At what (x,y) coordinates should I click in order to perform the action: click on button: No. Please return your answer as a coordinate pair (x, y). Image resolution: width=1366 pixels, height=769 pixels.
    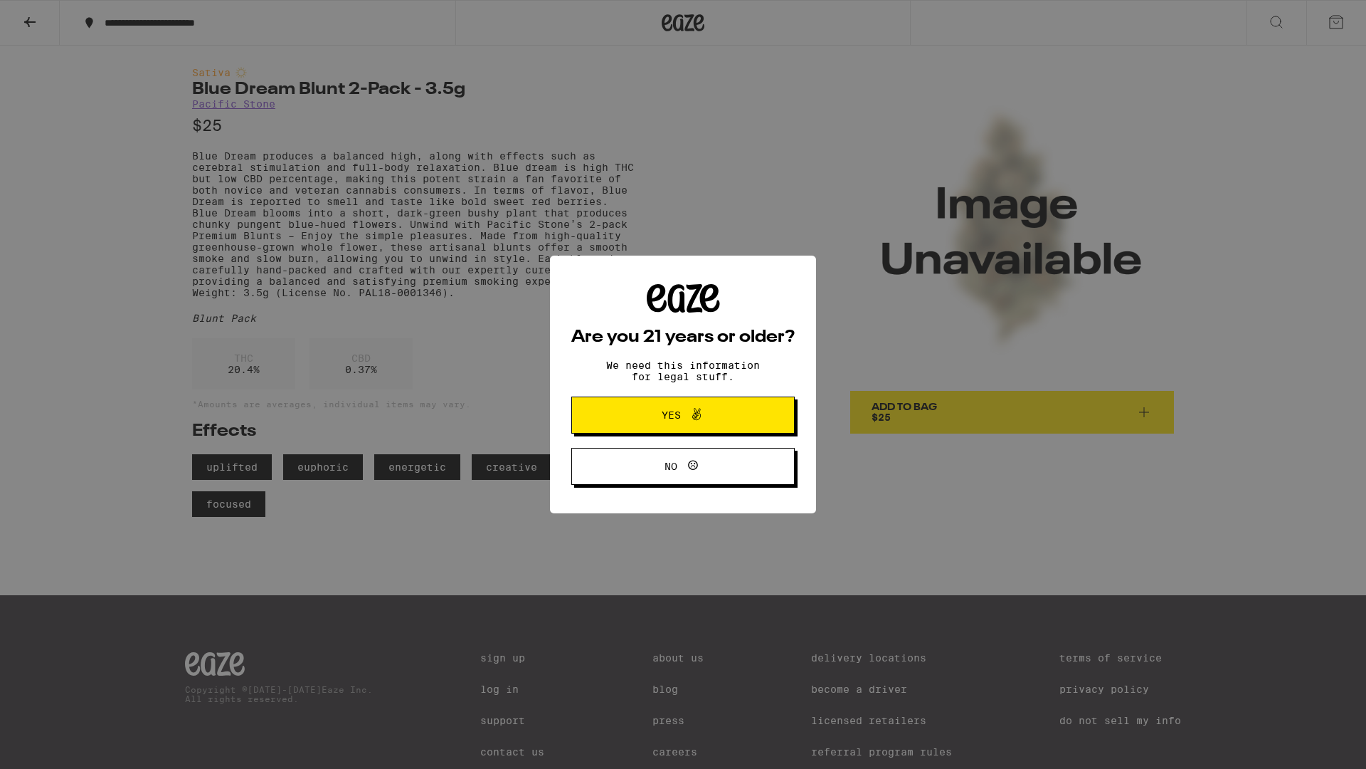
    Looking at the image, I should click on (683, 466).